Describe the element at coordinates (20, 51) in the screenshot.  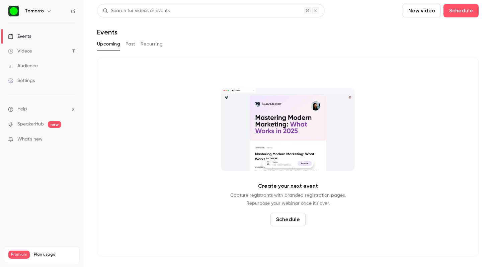
I see `div: Videos` at that location.